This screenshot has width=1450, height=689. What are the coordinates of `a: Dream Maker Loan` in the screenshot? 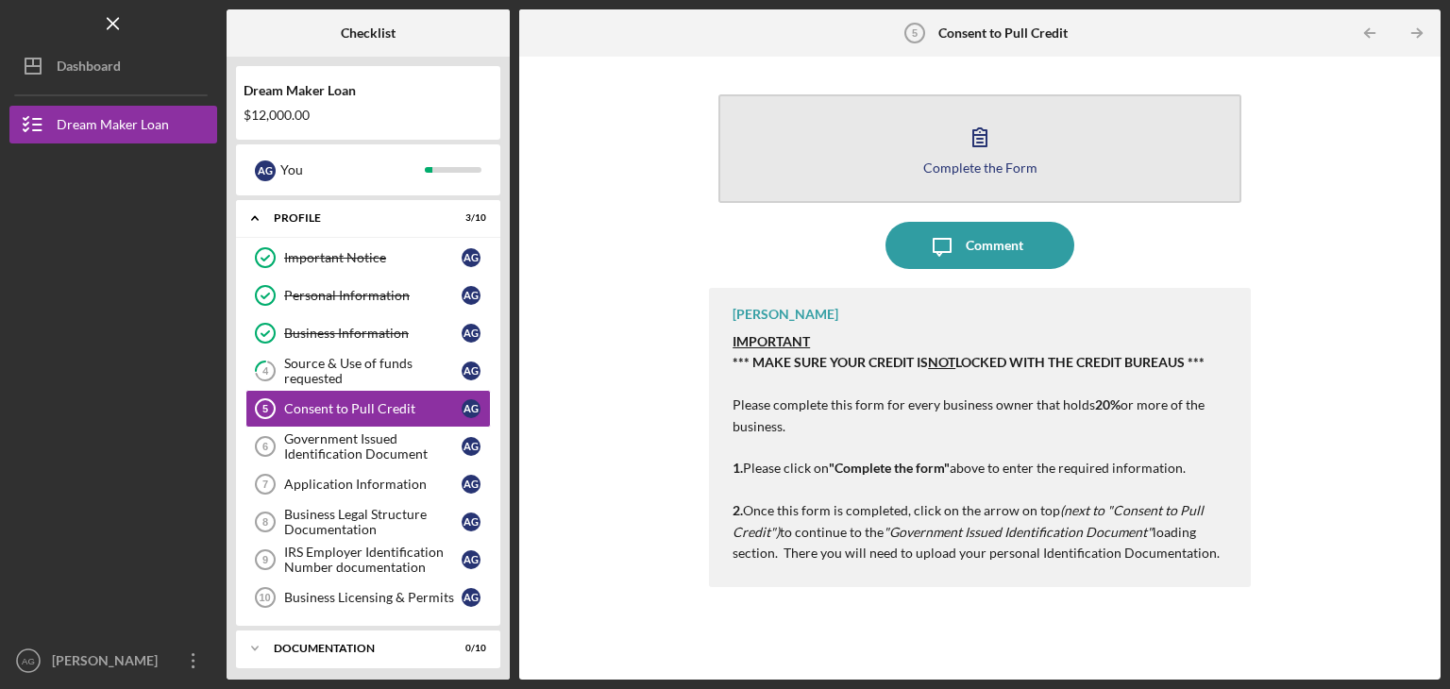 It's located at (113, 125).